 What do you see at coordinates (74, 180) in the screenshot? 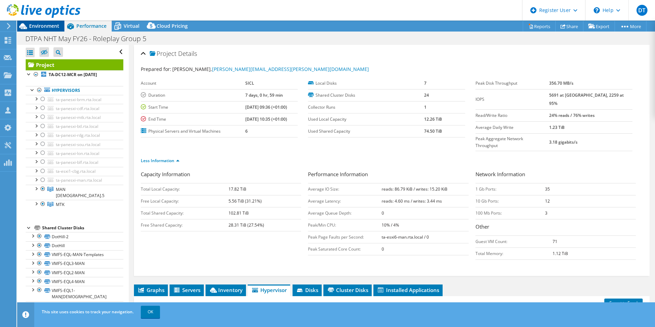
I see `a: ta-panesxi-man.rta.local` at bounding box center [74, 180].